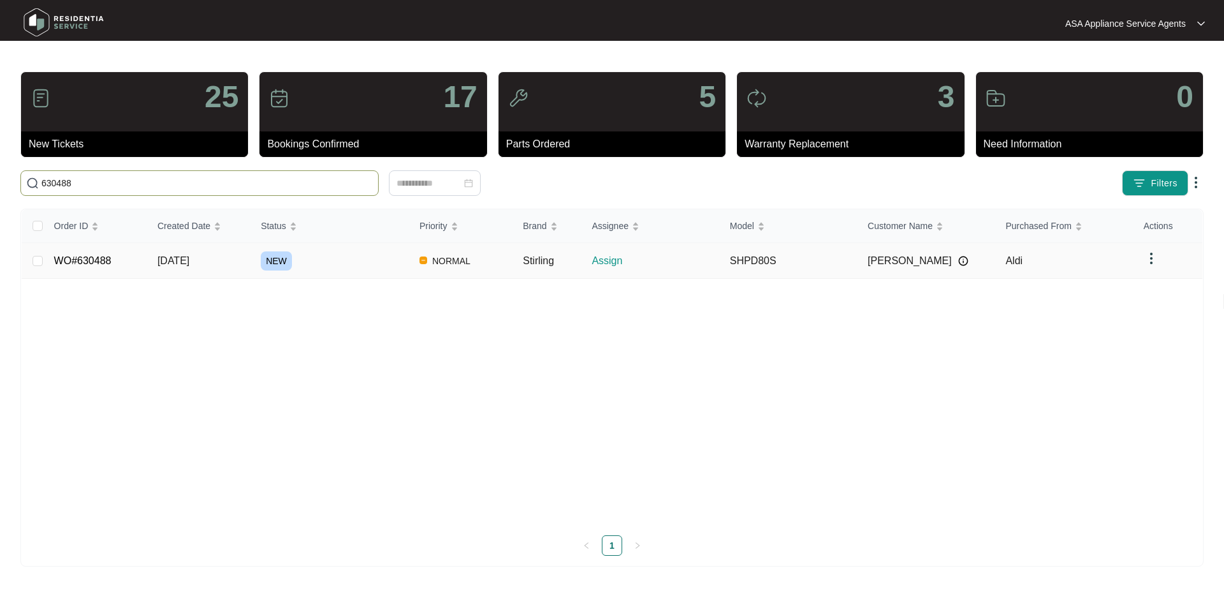 This screenshot has height=603, width=1224. I want to click on p: Need Information, so click(1094, 144).